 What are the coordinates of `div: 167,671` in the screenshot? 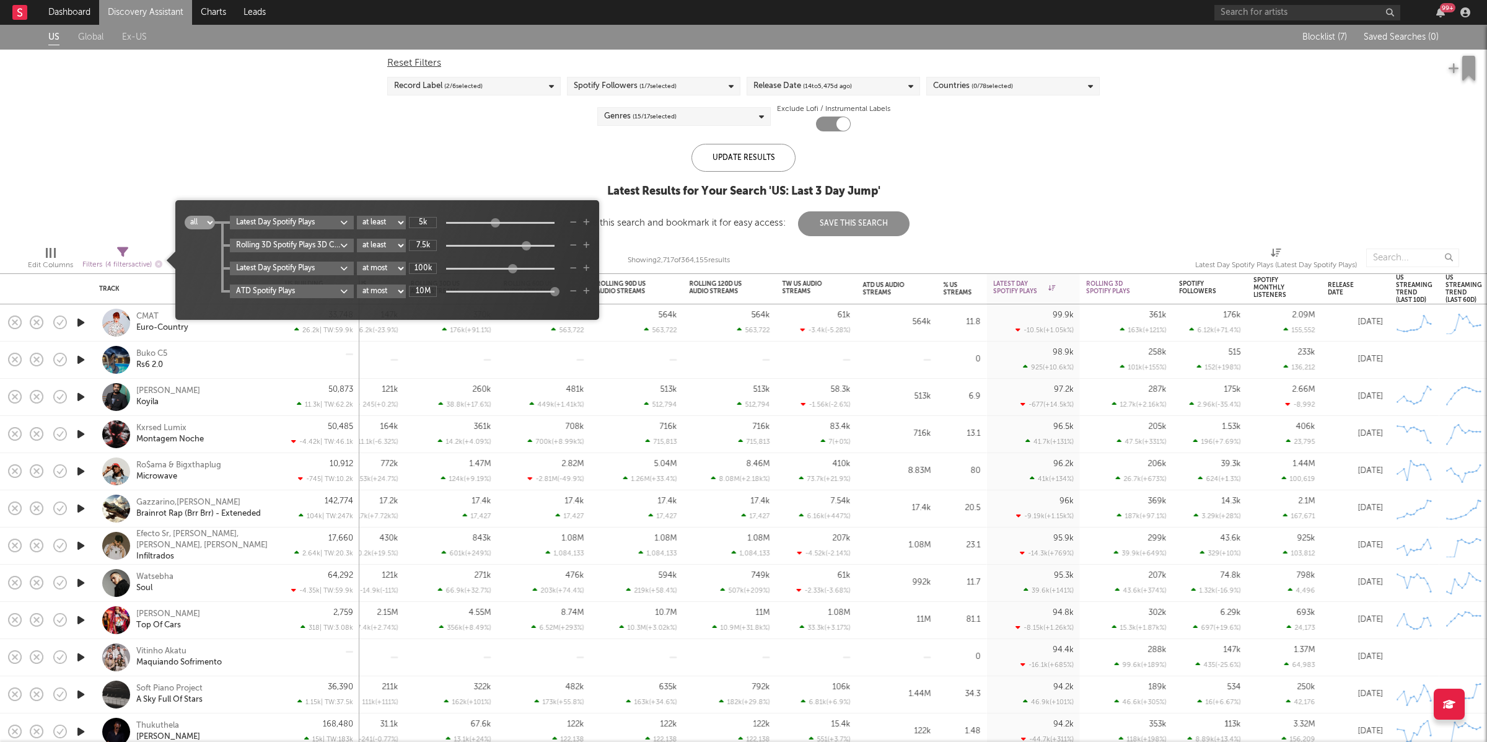 It's located at (1299, 516).